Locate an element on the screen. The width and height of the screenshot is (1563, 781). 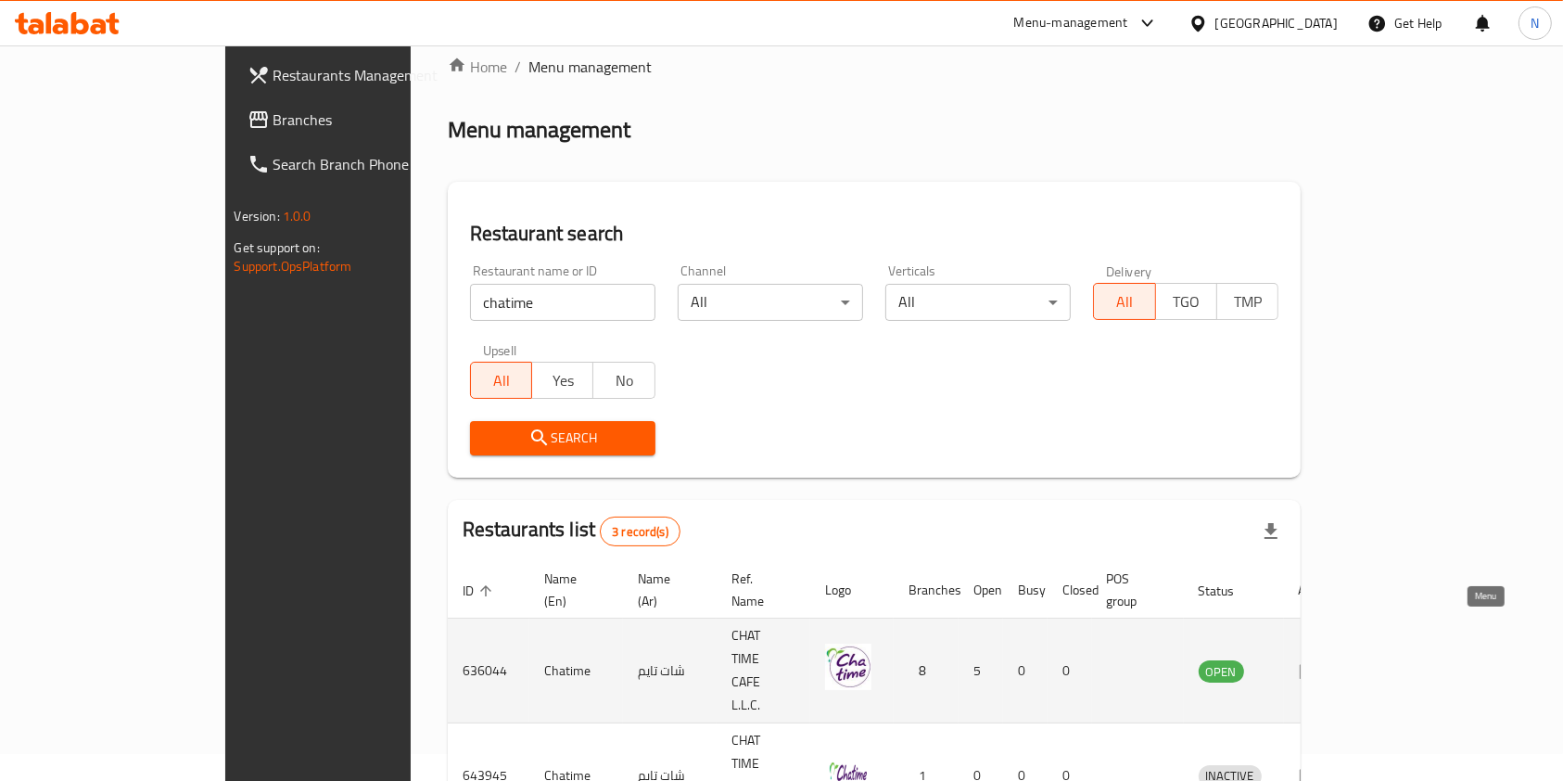
th: Branches is located at coordinates (926, 590).